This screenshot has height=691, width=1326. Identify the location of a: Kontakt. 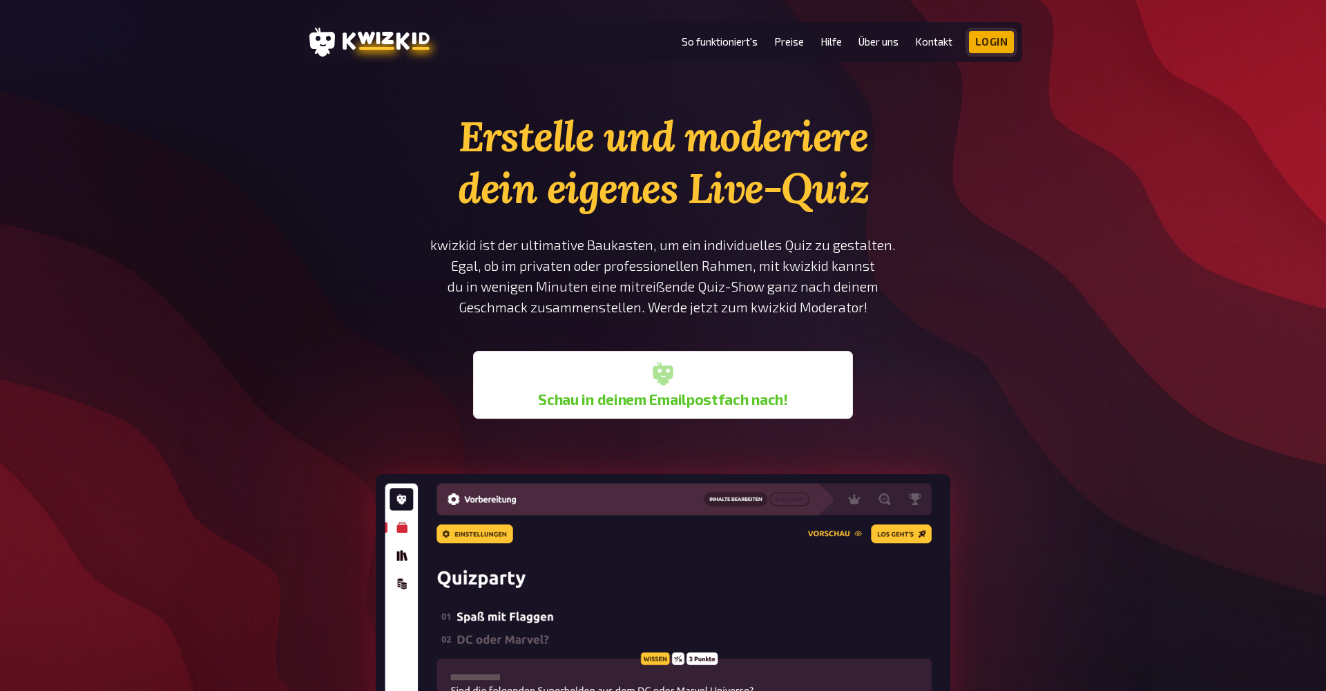
(934, 41).